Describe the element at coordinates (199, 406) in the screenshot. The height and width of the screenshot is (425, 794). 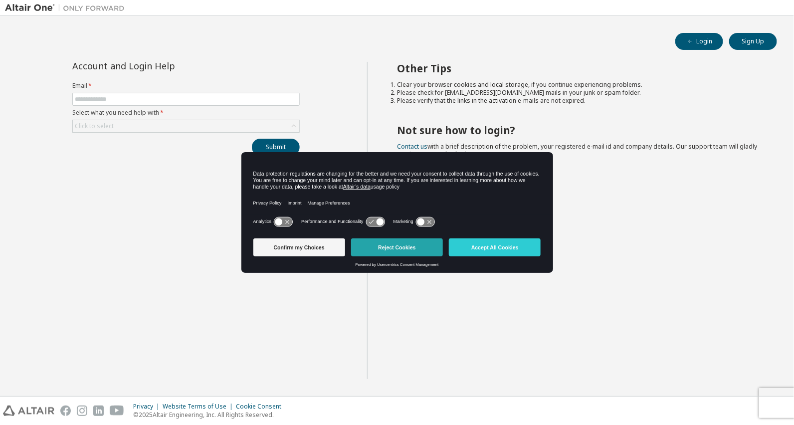
I see `div: Website Terms of Use` at that location.